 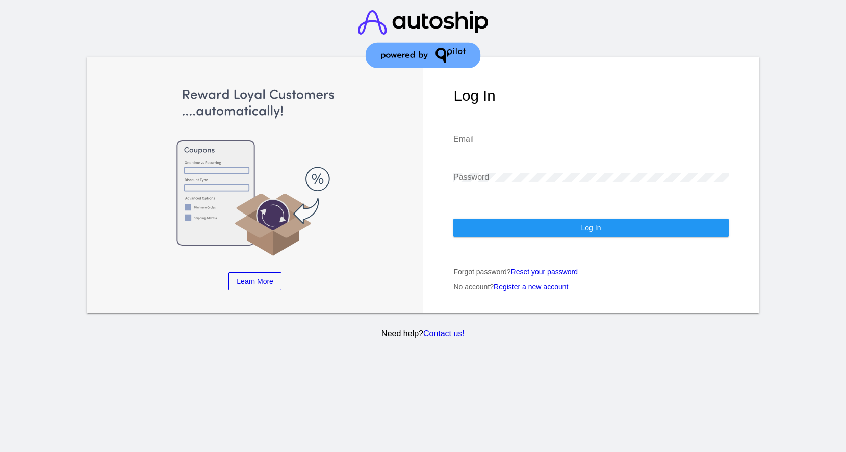 I want to click on p: Forgot password?, so click(x=590, y=272).